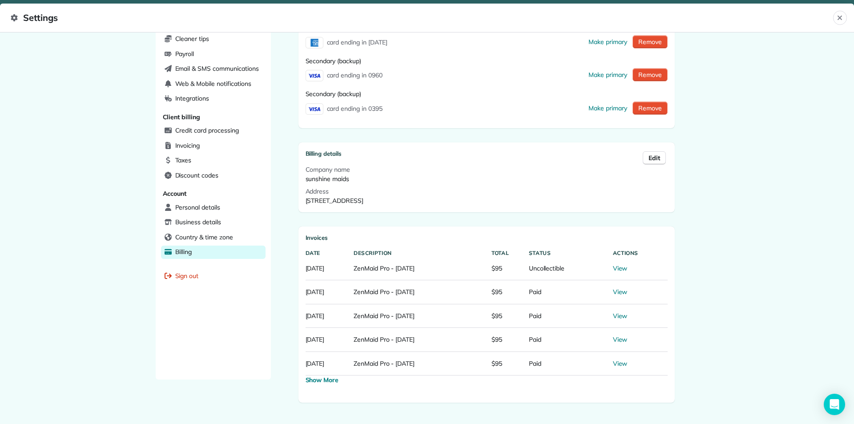  I want to click on span: Integrations, so click(192, 98).